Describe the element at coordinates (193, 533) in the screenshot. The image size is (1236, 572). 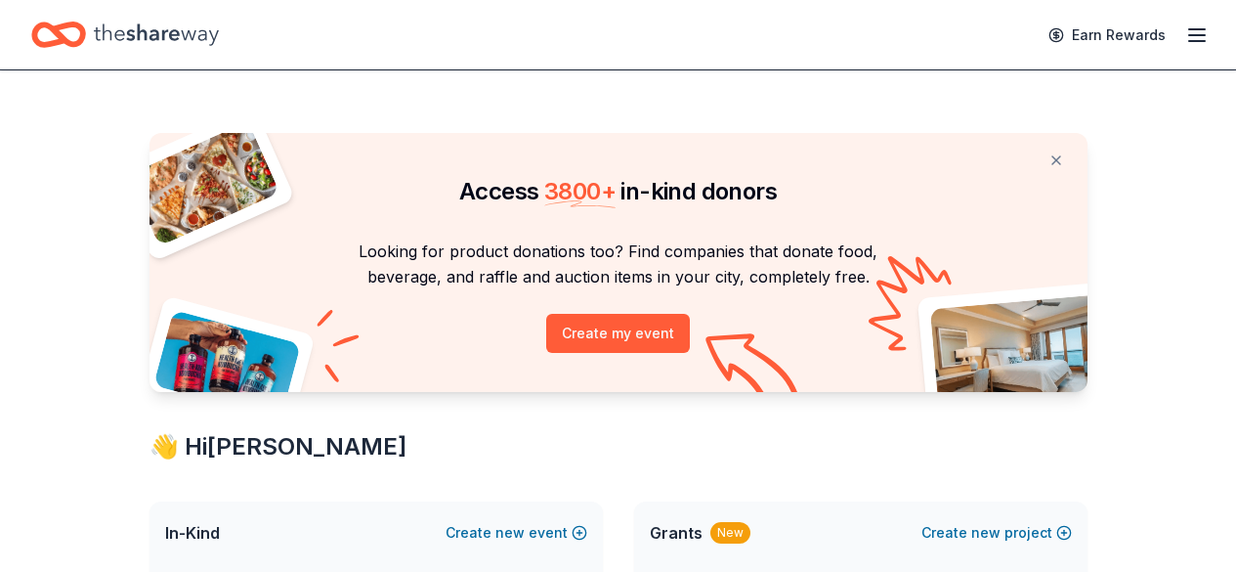
I see `span: In-Kind` at that location.